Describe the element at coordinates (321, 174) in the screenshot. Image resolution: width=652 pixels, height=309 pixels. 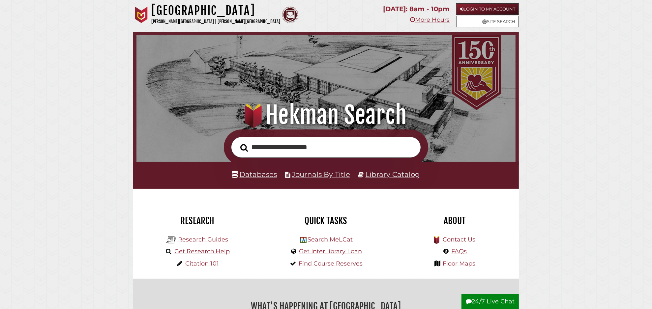
I see `a: Journals By Title` at that location.